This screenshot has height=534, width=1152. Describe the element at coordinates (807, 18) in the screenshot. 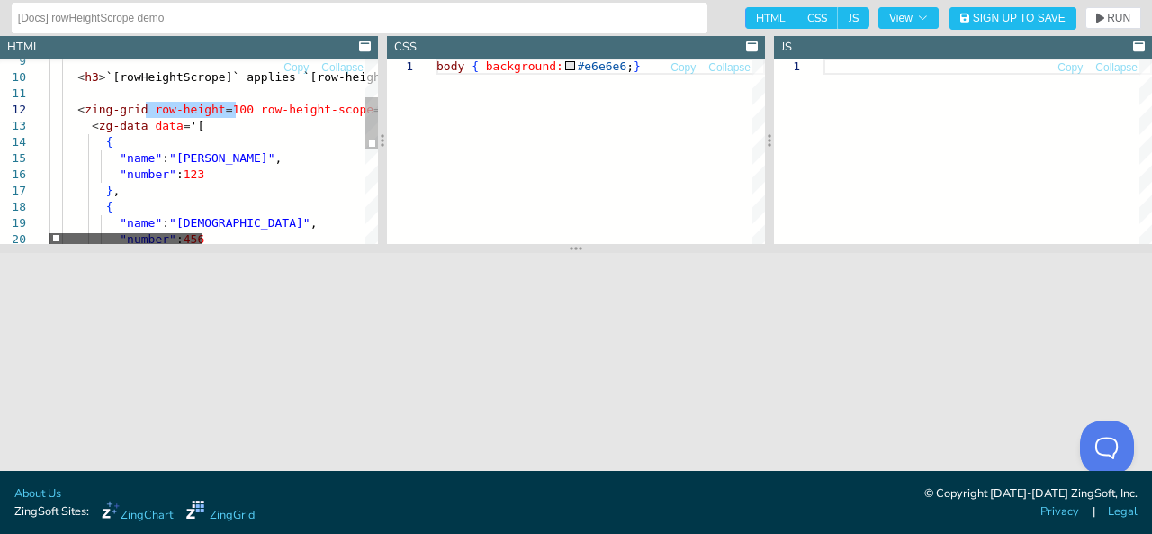

I see `div: checkbox-group` at that location.